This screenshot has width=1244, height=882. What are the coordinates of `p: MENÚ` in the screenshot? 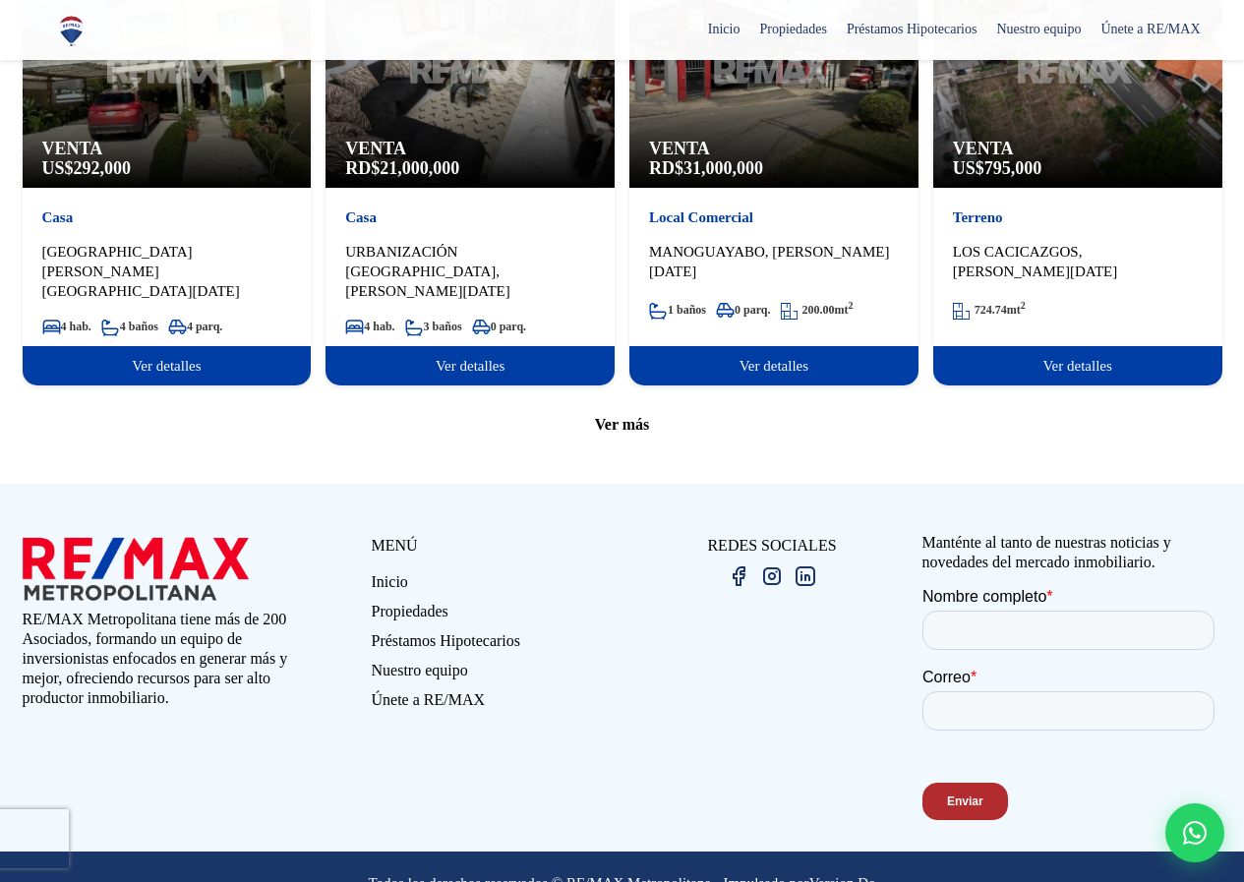 It's located at (497, 545).